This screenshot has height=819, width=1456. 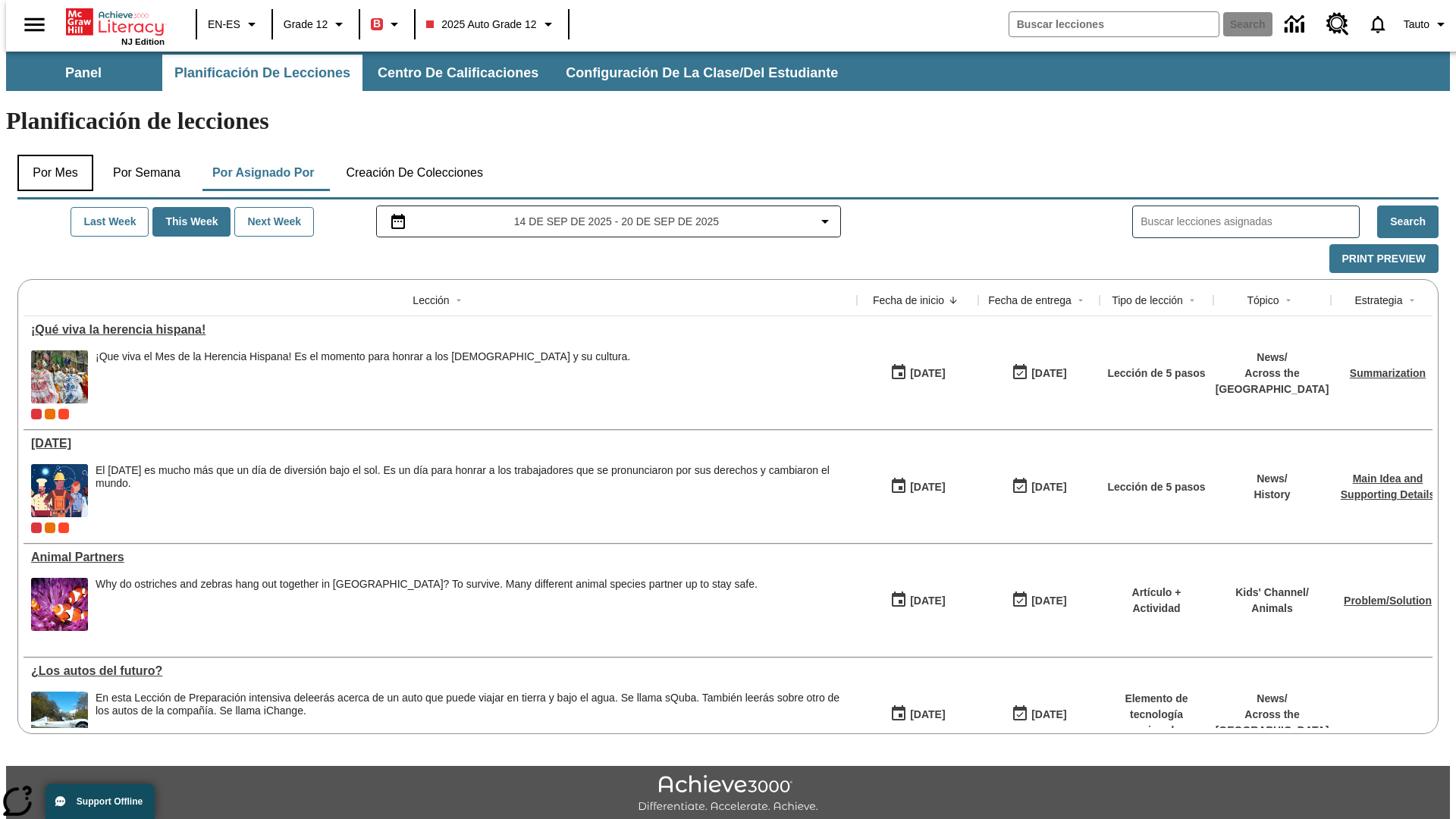 What do you see at coordinates (55, 173) in the screenshot?
I see `button: Por mes` at bounding box center [55, 173].